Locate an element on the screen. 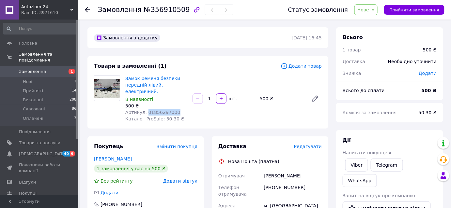 The width and height of the screenshot is (451, 208). span: Телефон отримувача is located at coordinates (232, 191).